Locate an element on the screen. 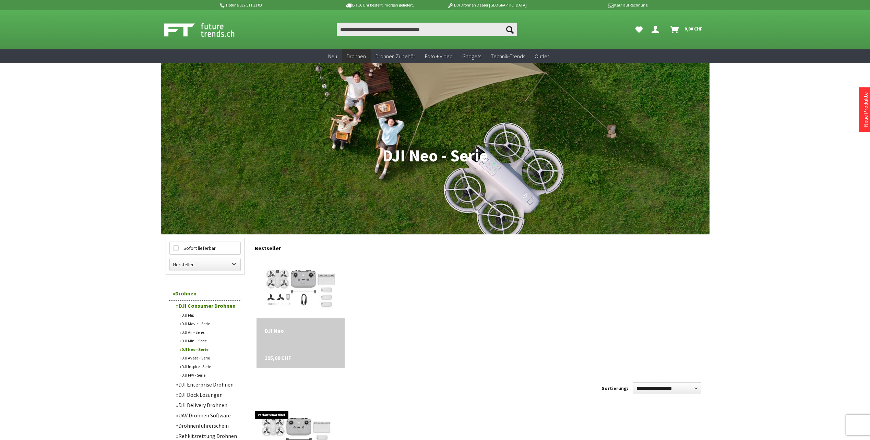 This screenshot has height=440, width=870. img: DJI Neo is located at coordinates (300, 288).